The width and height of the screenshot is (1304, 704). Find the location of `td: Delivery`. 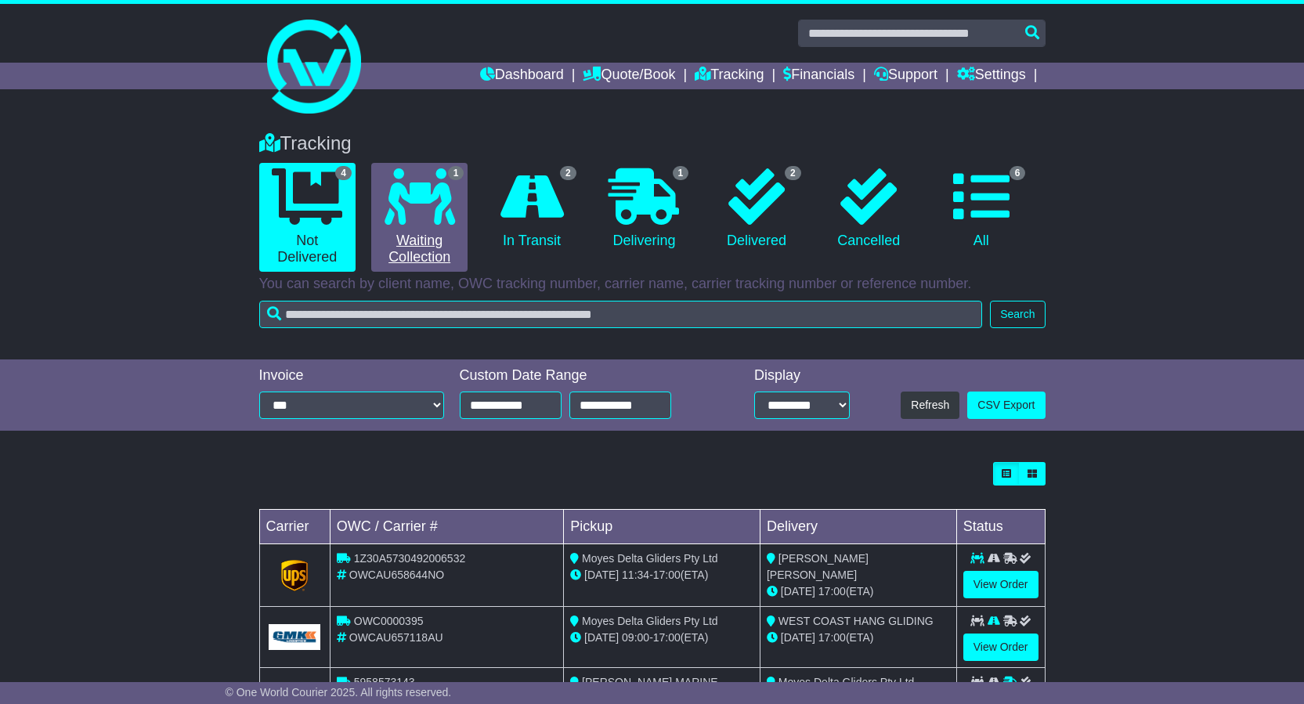

td: Delivery is located at coordinates (857, 527).